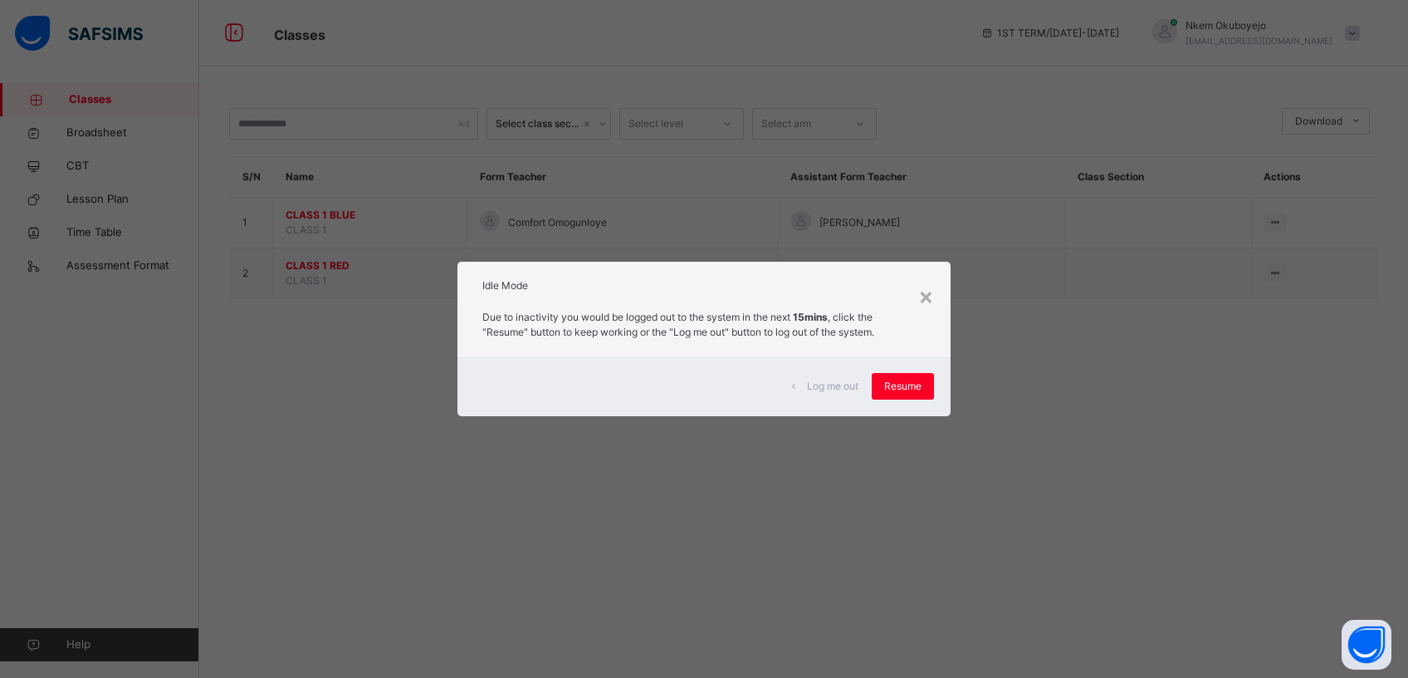  What do you see at coordinates (704, 325) in the screenshot?
I see `p: Due to inactivity you would be logged out to the system in the next , click the "Resume" button t...` at bounding box center [704, 325].